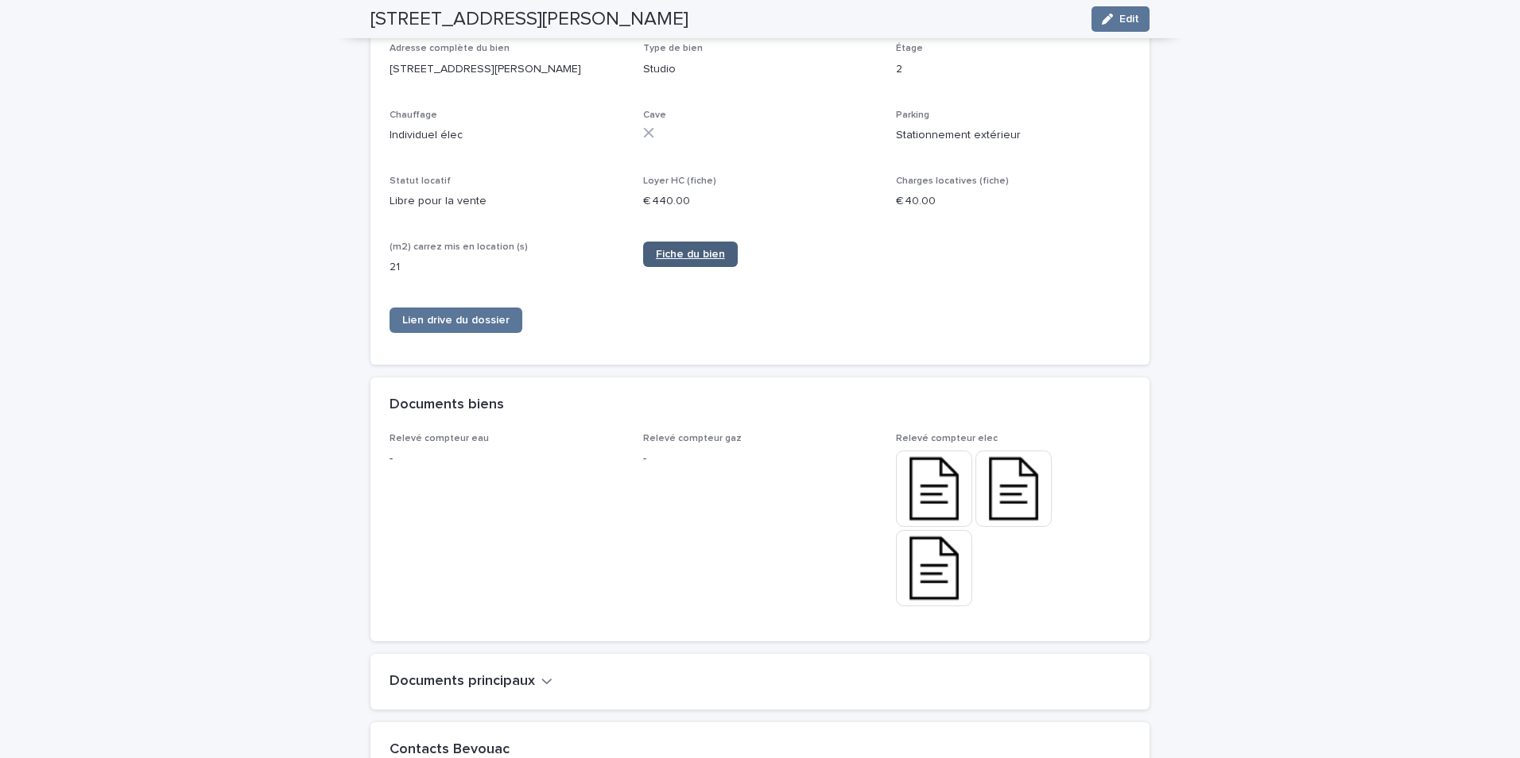  Describe the element at coordinates (912, 115) in the screenshot. I see `span: Parking` at that location.